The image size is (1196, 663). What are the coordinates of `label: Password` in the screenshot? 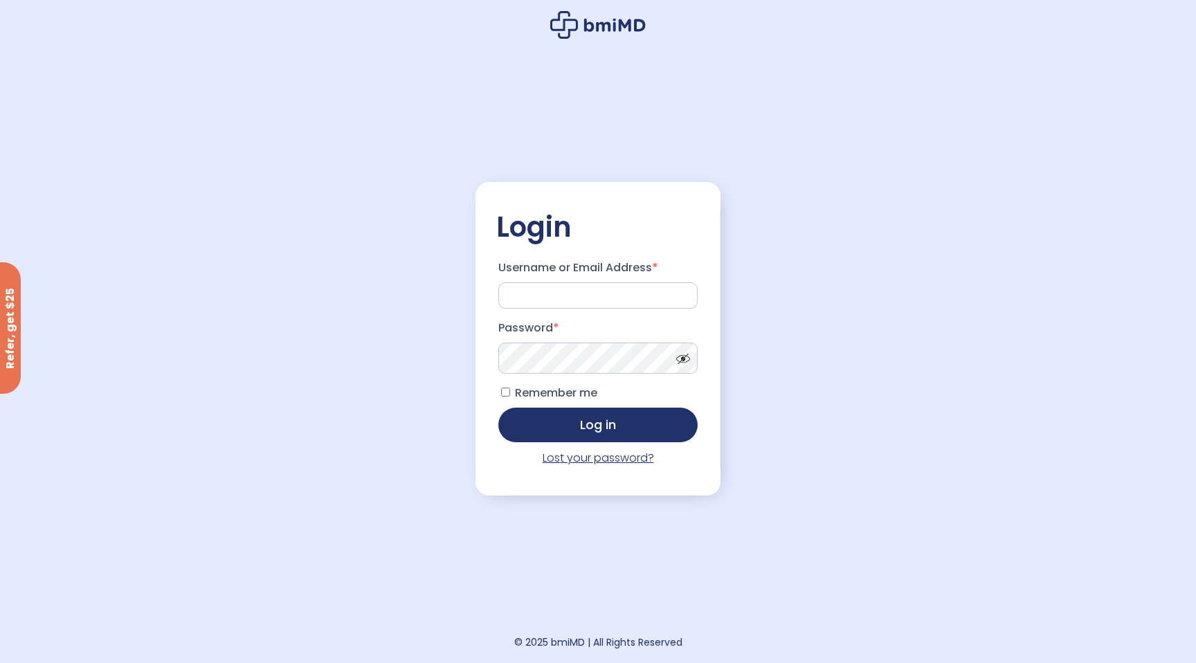 It's located at (598, 328).